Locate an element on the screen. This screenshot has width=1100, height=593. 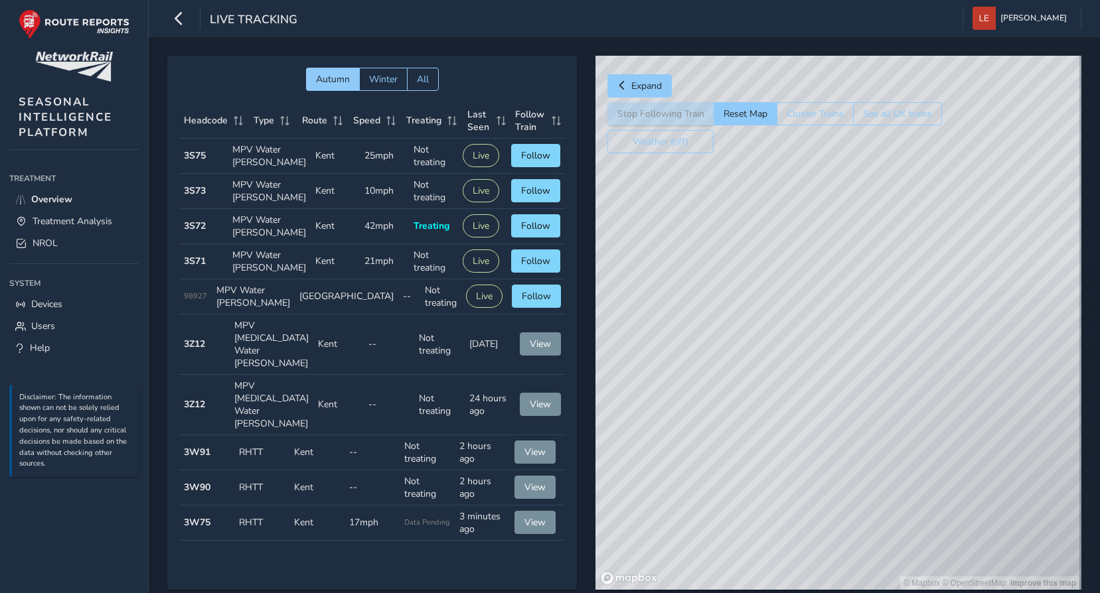
img: customer logo is located at coordinates (74, 66).